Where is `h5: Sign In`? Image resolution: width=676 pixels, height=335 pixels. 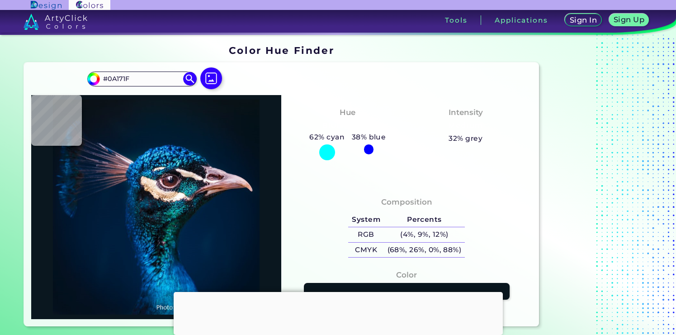 h5: Sign In is located at coordinates (583, 20).